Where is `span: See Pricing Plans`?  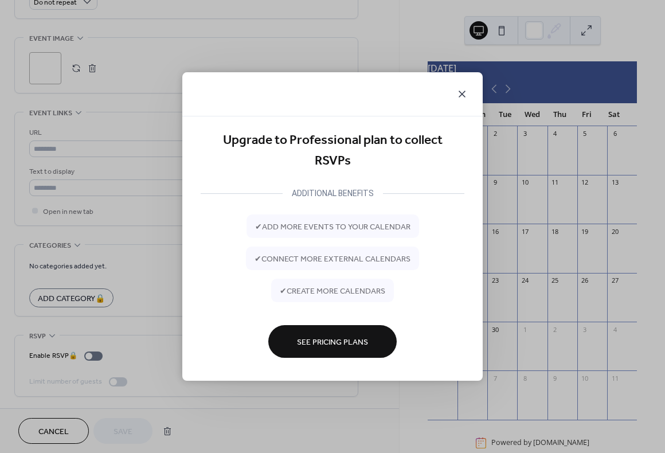 span: See Pricing Plans is located at coordinates (333, 342).